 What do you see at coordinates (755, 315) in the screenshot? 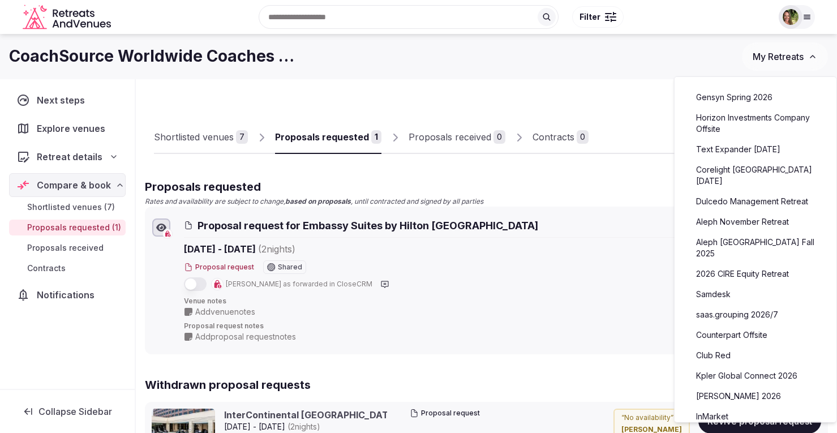
I see `a: saas.grouping 2026/7` at bounding box center [755, 315].